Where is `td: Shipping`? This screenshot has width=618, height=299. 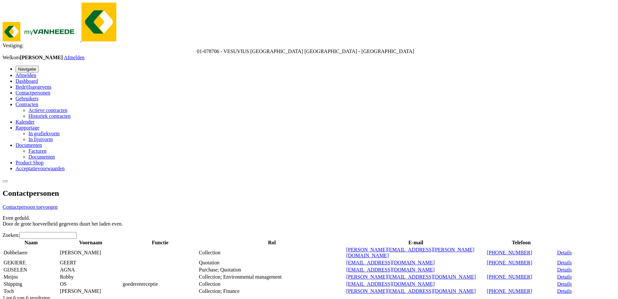 td: Shipping is located at coordinates (31, 284).